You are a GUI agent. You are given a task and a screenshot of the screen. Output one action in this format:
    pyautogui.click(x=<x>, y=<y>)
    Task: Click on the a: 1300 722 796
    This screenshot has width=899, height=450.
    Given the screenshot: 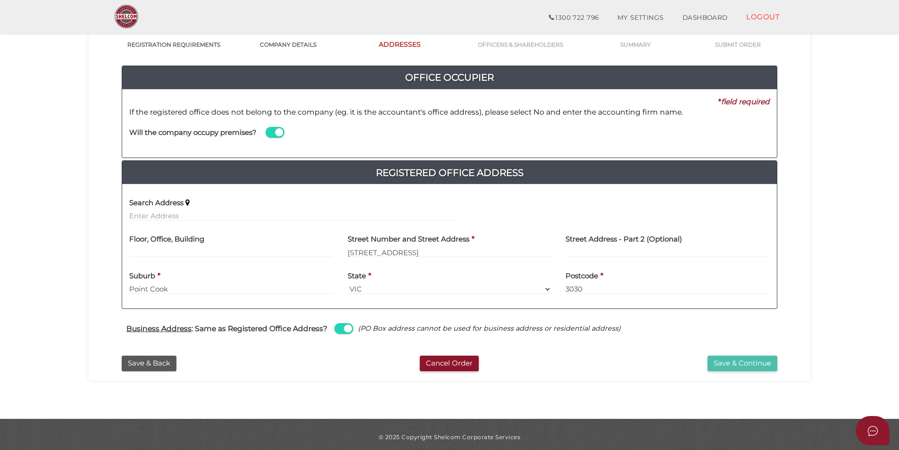 What is the action you would take?
    pyautogui.click(x=573, y=18)
    